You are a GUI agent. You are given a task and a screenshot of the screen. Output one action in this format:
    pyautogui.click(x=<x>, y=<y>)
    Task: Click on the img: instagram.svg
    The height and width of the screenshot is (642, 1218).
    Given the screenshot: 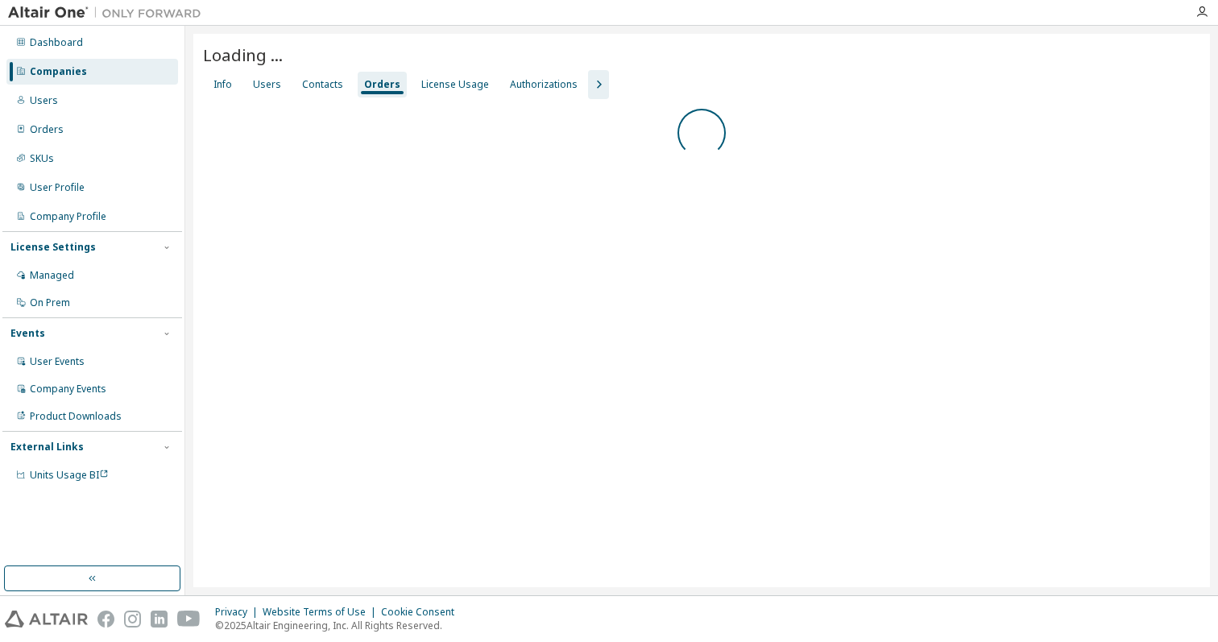 What is the action you would take?
    pyautogui.click(x=132, y=618)
    